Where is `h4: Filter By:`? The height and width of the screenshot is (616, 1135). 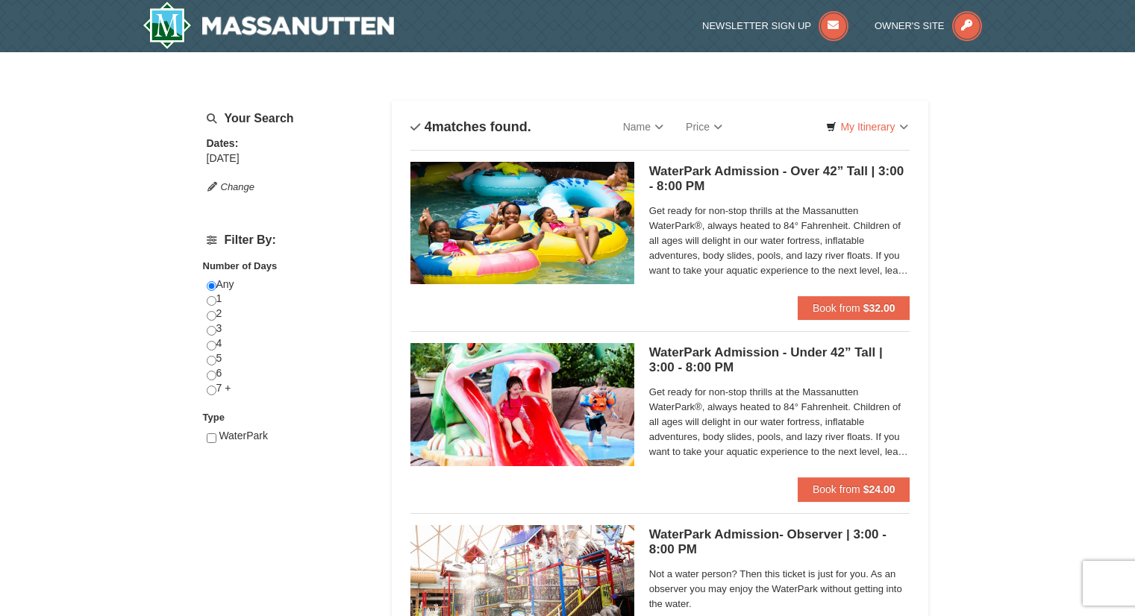
h4: Filter By: is located at coordinates (289, 240).